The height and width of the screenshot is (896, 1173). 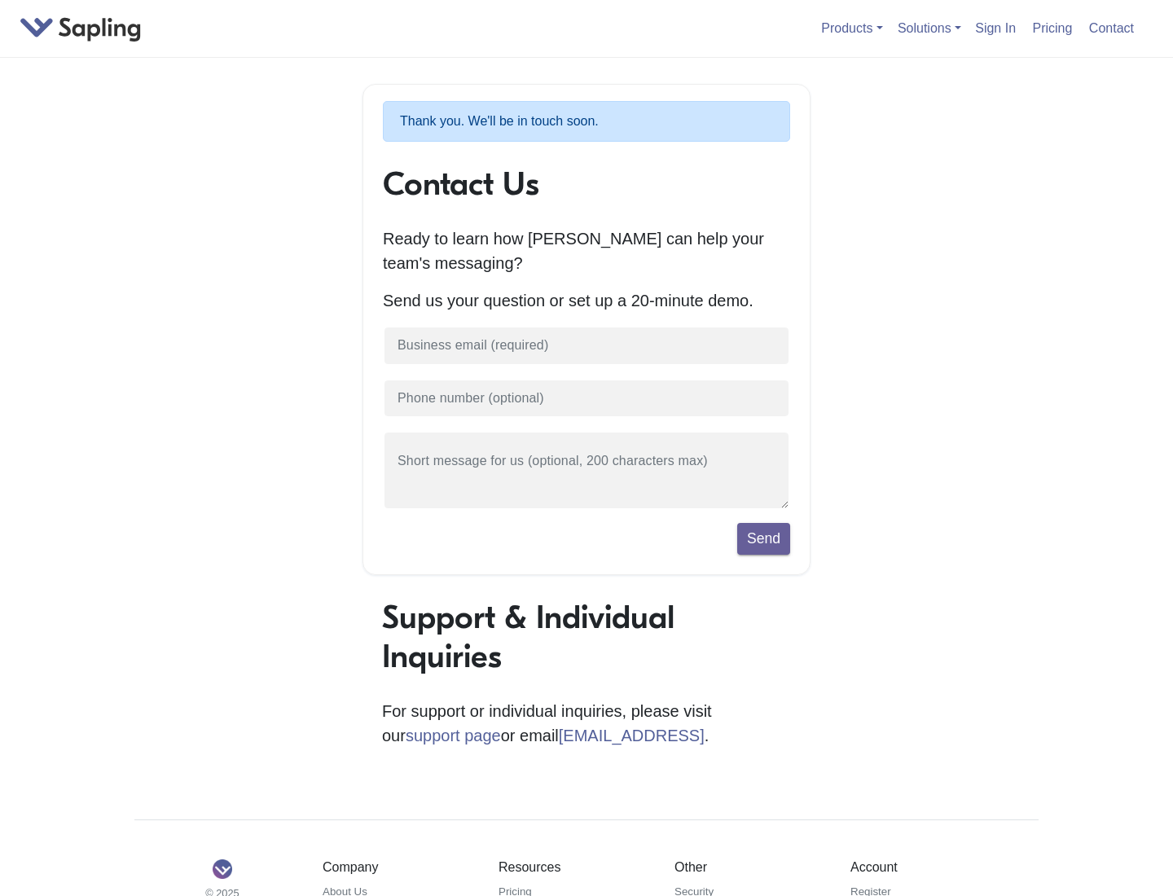 I want to click on h5: Resources, so click(x=574, y=867).